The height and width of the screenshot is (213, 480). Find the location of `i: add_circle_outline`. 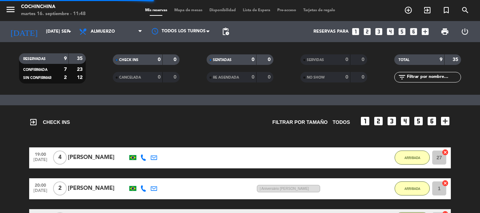

i: add_circle_outline is located at coordinates (408, 10).